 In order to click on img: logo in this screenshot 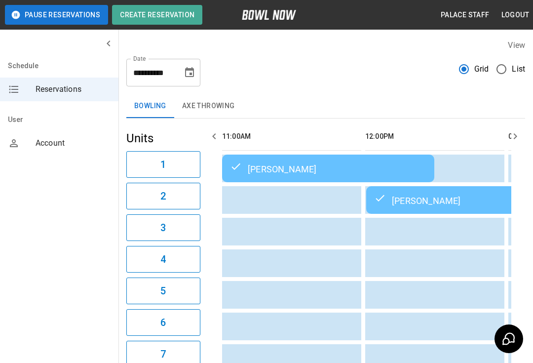, I will do `click(269, 15)`.